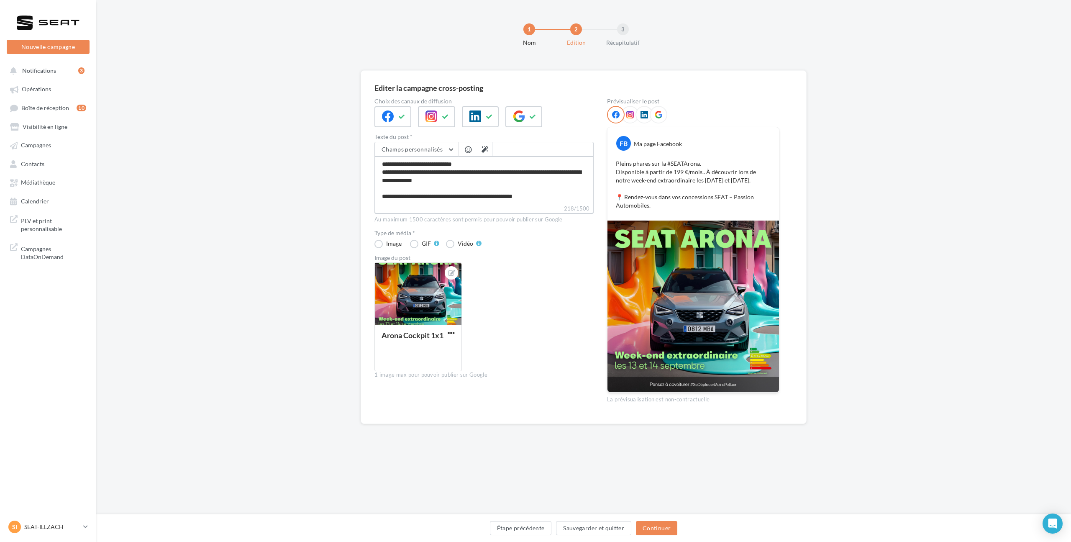  What do you see at coordinates (484, 137) in the screenshot?
I see `label: Texte du post *` at bounding box center [484, 137].